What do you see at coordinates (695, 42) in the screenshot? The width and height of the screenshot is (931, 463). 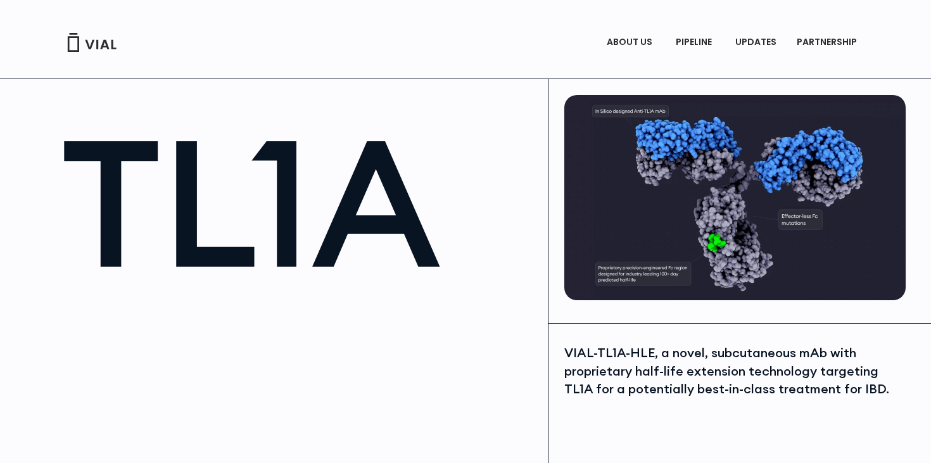 I see `a: PIPELINEMenu Toggle` at bounding box center [695, 42].